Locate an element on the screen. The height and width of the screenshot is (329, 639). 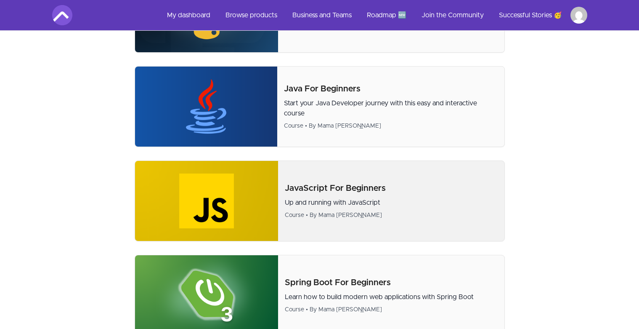
nav: Main is located at coordinates (374, 15).